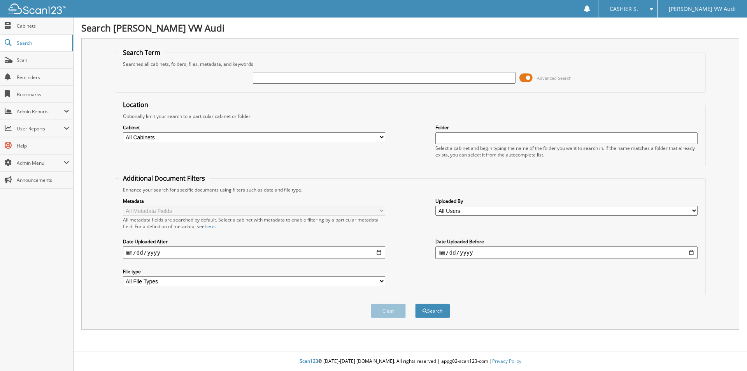 The width and height of the screenshot is (747, 371). What do you see at coordinates (254, 201) in the screenshot?
I see `label: Metadata` at bounding box center [254, 201].